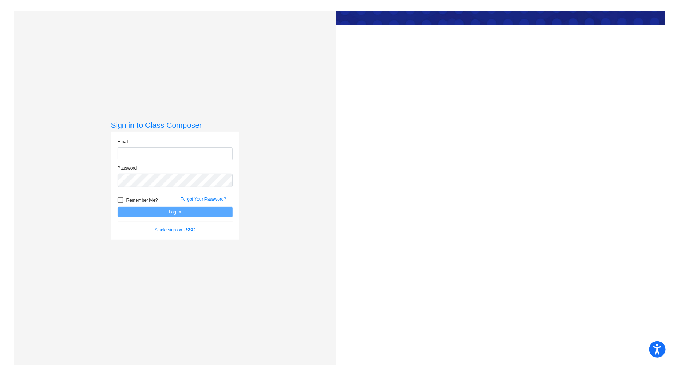 This screenshot has width=673, height=365. What do you see at coordinates (175, 212) in the screenshot?
I see `button: Log In` at bounding box center [175, 212].